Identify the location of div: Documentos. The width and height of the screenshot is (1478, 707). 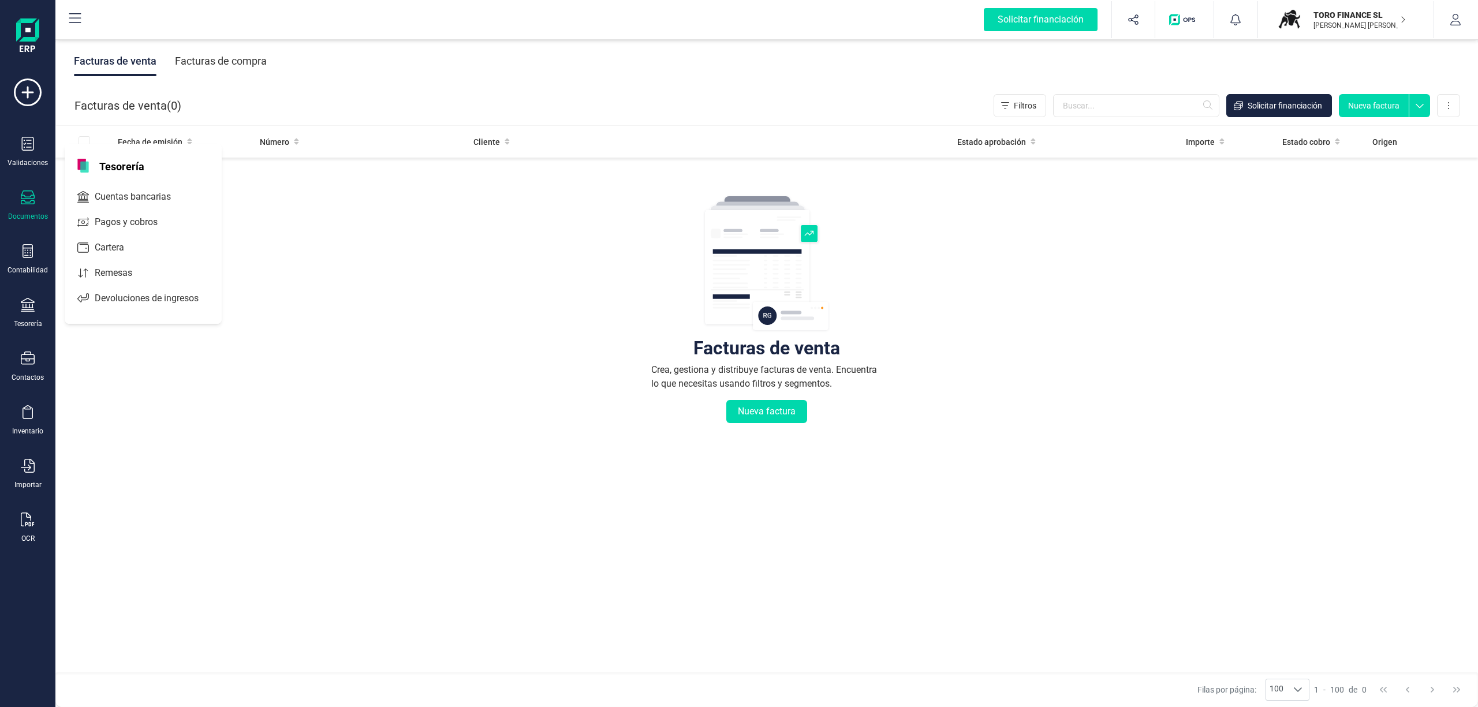
(28, 217).